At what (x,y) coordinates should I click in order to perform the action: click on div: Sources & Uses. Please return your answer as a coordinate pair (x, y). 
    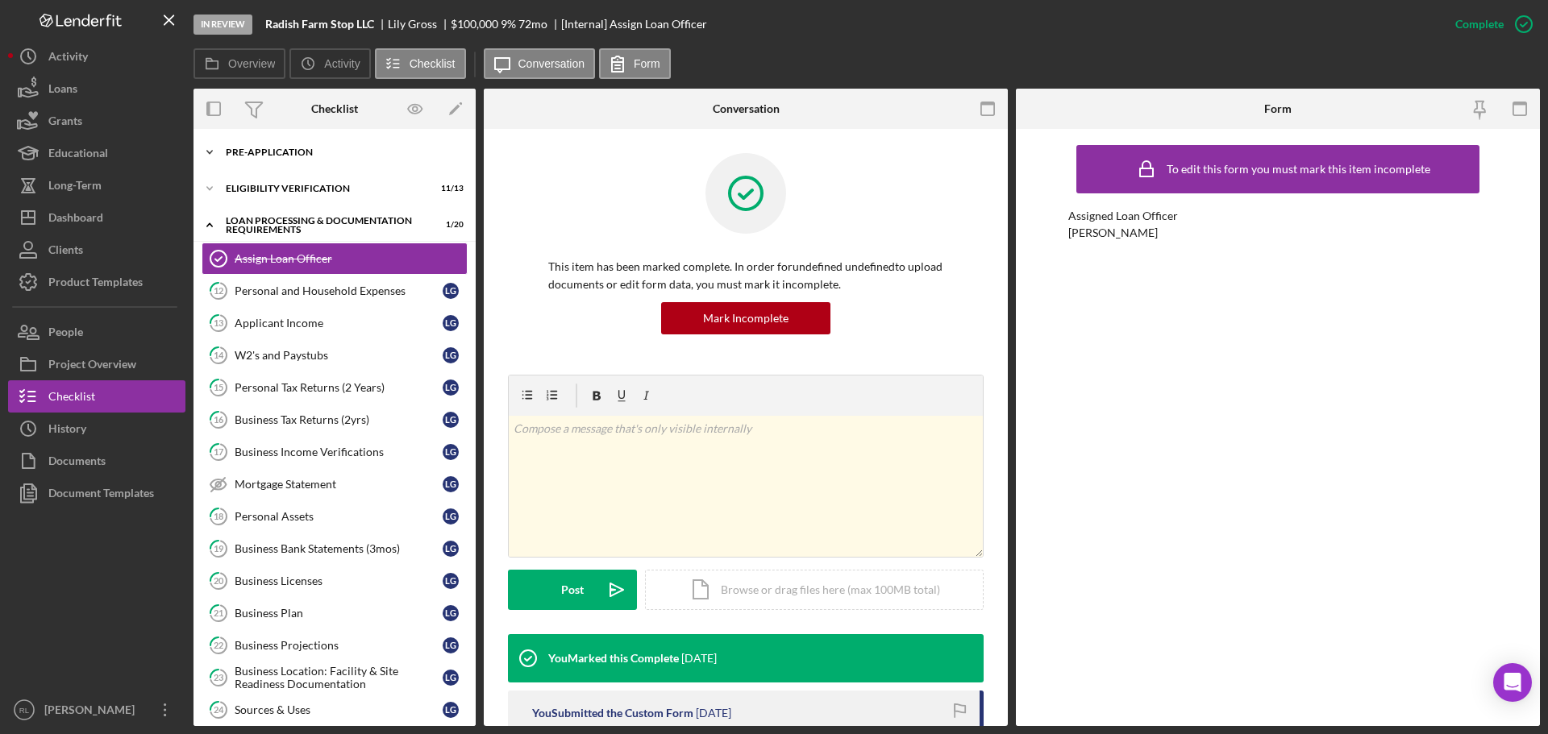
    Looking at the image, I should click on (339, 710).